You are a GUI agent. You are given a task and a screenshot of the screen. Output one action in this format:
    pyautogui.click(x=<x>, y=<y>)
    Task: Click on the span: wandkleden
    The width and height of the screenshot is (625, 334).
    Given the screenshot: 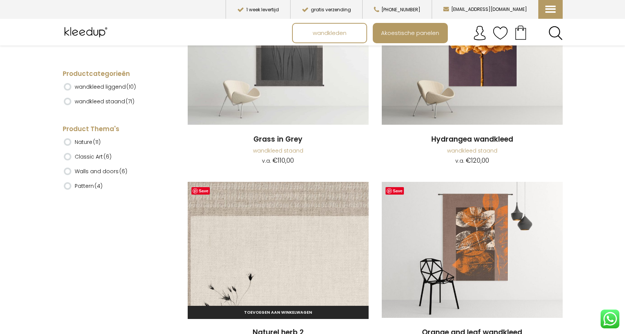 What is the action you would take?
    pyautogui.click(x=330, y=33)
    